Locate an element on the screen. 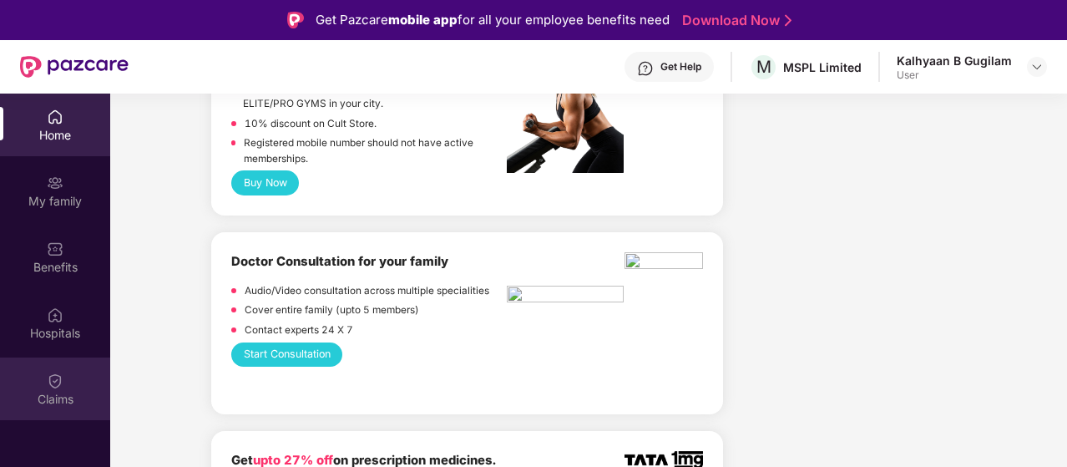 Image resolution: width=1067 pixels, height=467 pixels. img: Logo is located at coordinates (296, 20).